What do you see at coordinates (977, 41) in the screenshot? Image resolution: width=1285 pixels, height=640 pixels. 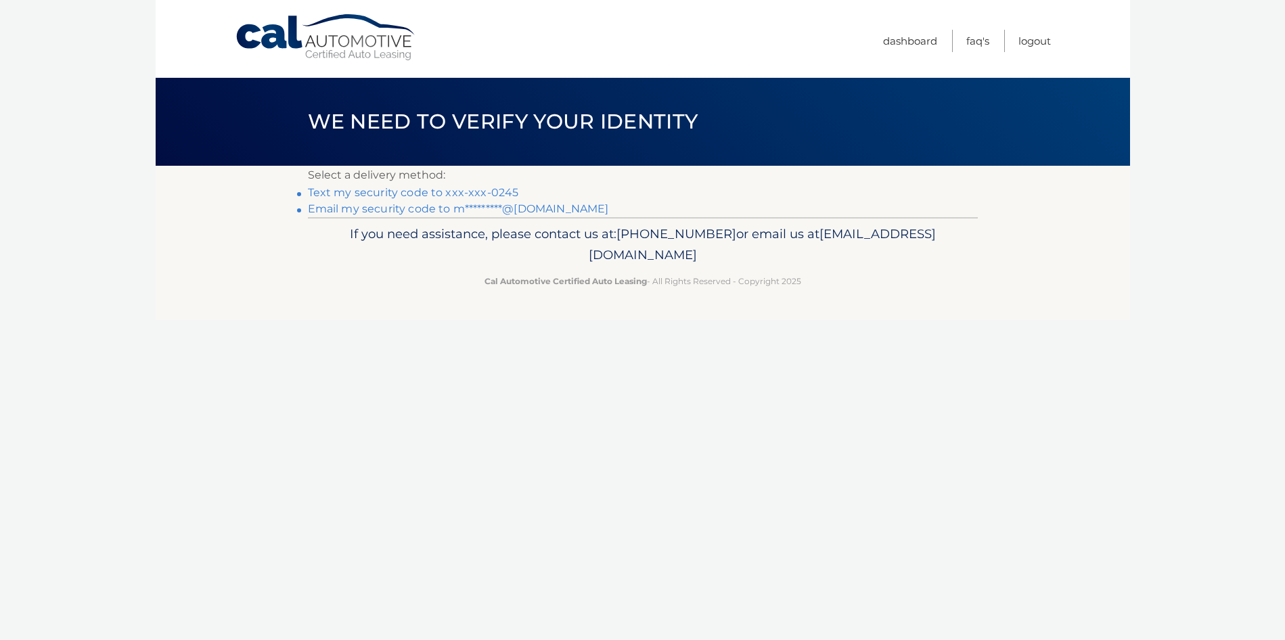 I see `a: FAQ's` at bounding box center [977, 41].